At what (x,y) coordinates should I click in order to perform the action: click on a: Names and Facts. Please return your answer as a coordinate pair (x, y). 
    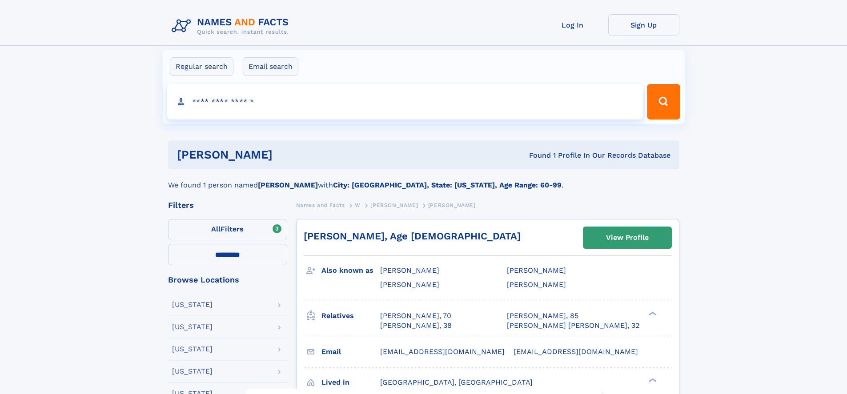
    Looking at the image, I should click on (321, 205).